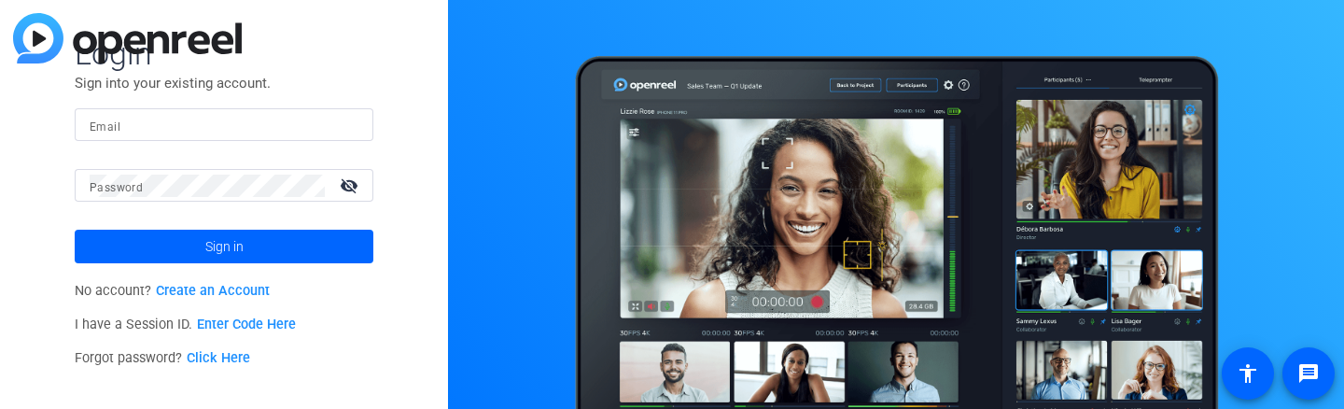 Image resolution: width=1344 pixels, height=409 pixels. I want to click on p: Sign into your existing account., so click(224, 83).